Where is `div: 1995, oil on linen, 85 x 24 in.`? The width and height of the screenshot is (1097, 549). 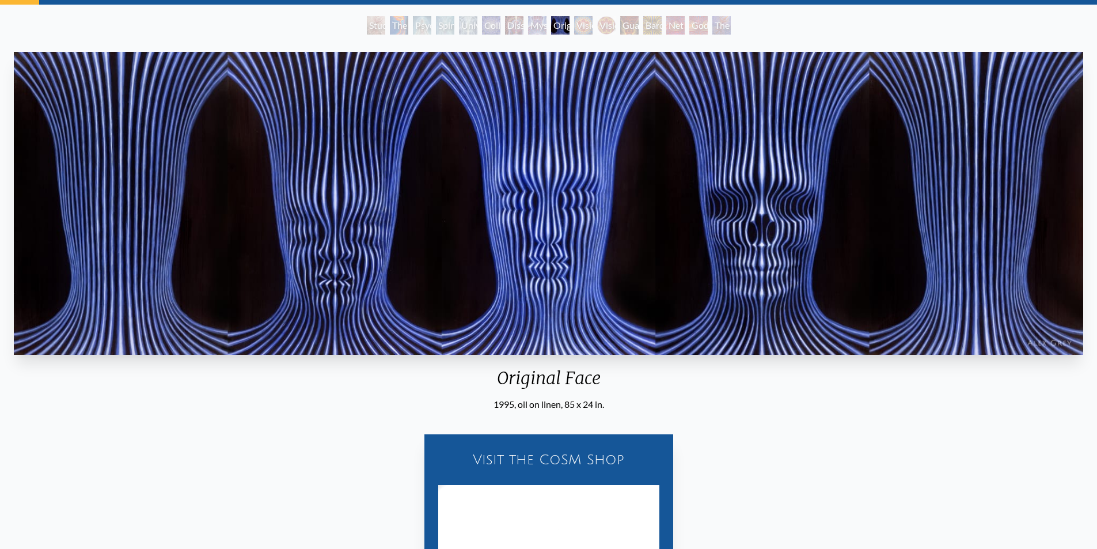 div: 1995, oil on linen, 85 x 24 in. is located at coordinates (548, 404).